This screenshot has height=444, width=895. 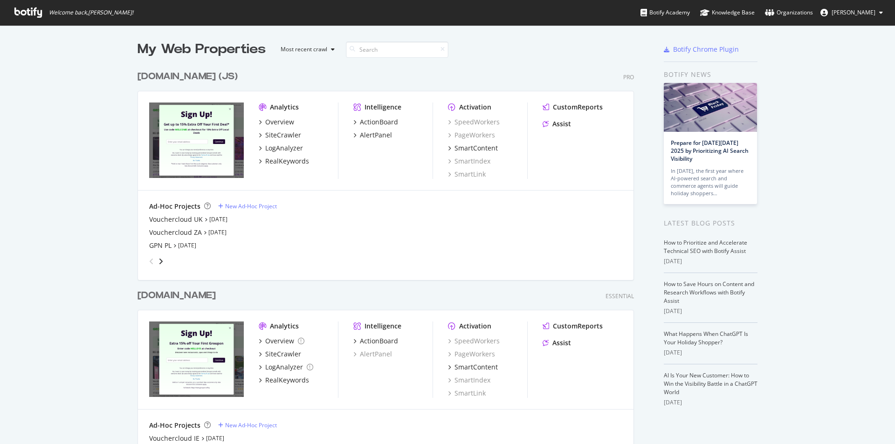 What do you see at coordinates (701, 49) in the screenshot?
I see `a: Botify Chrome Plugin` at bounding box center [701, 49].